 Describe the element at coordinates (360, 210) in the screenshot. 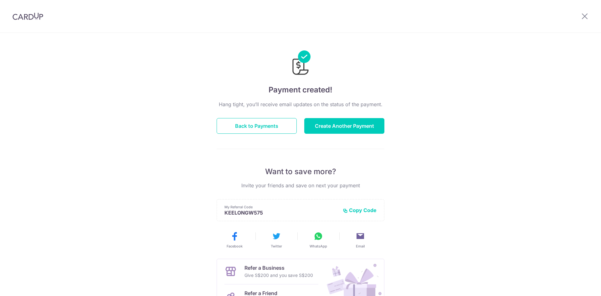

I see `button: Copy Code` at that location.